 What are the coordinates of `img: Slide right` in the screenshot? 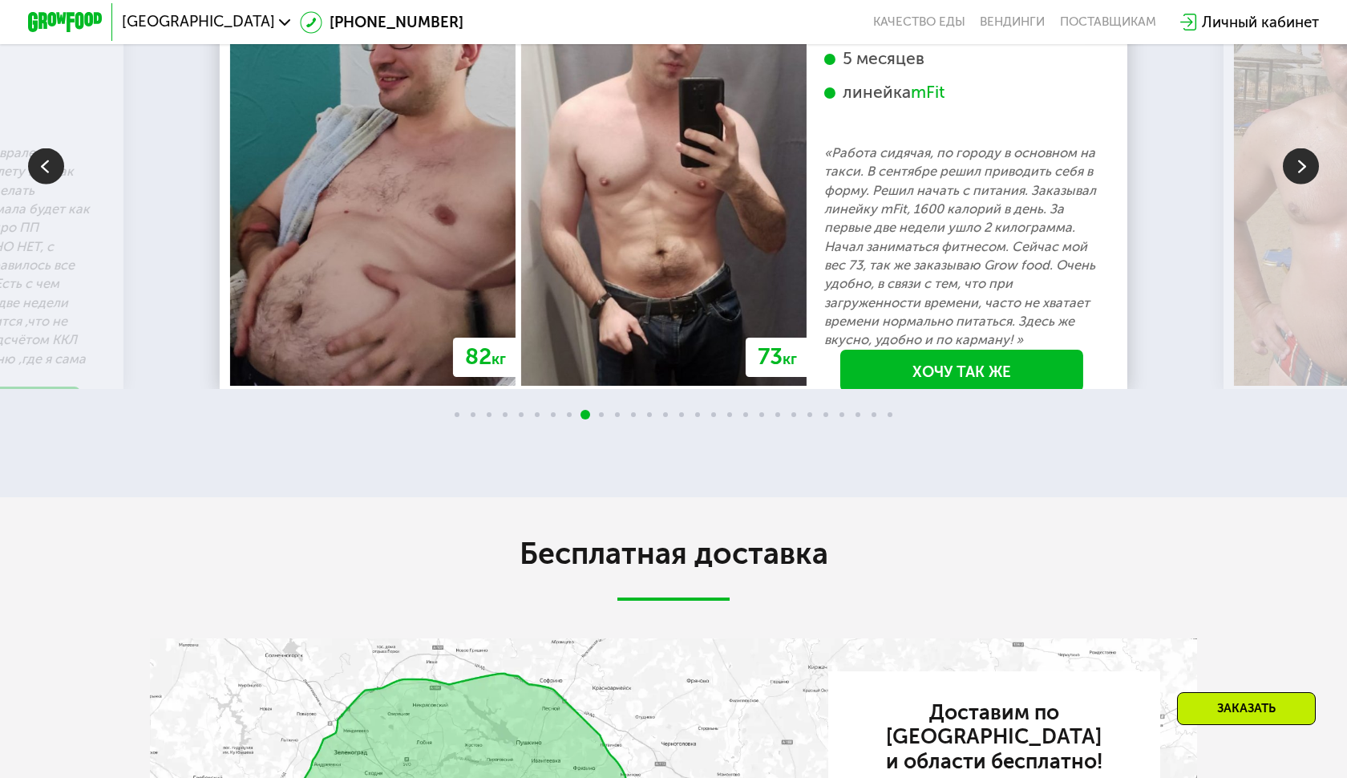 It's located at (1301, 166).